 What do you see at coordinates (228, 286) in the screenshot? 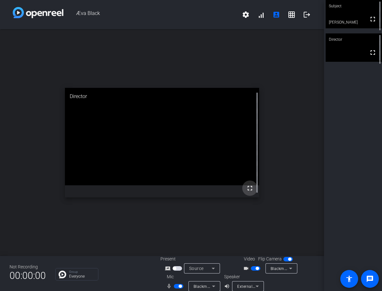
I see `mat-icon: volume_up` at bounding box center [228, 286].